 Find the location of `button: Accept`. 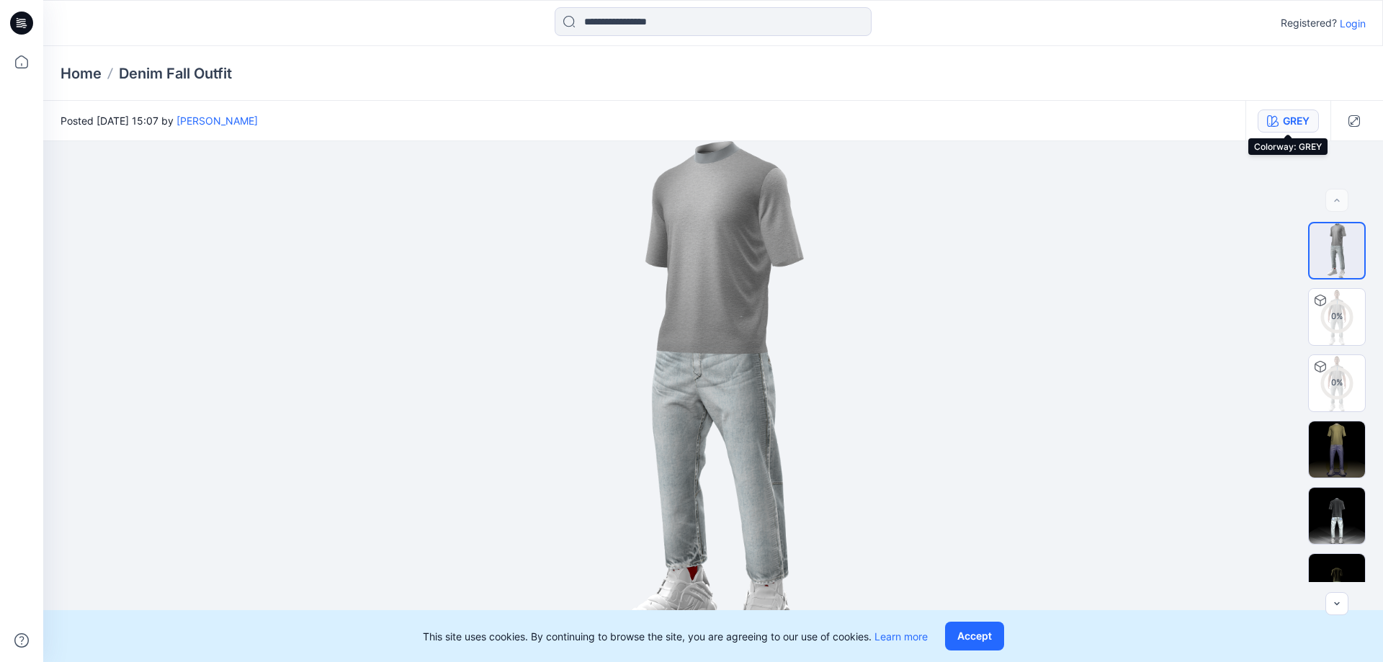

button: Accept is located at coordinates (974, 636).